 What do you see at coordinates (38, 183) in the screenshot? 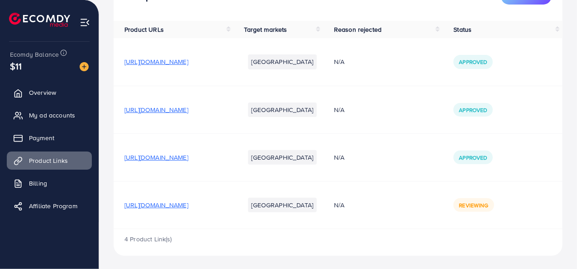
I see `span: Billing` at bounding box center [38, 183].